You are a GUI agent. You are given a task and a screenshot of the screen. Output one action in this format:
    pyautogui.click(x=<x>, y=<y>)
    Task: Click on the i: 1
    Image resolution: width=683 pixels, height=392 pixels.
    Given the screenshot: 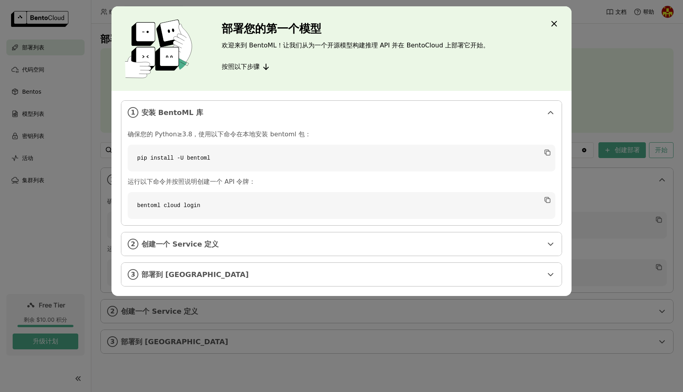 What is the action you would take?
    pyautogui.click(x=133, y=112)
    